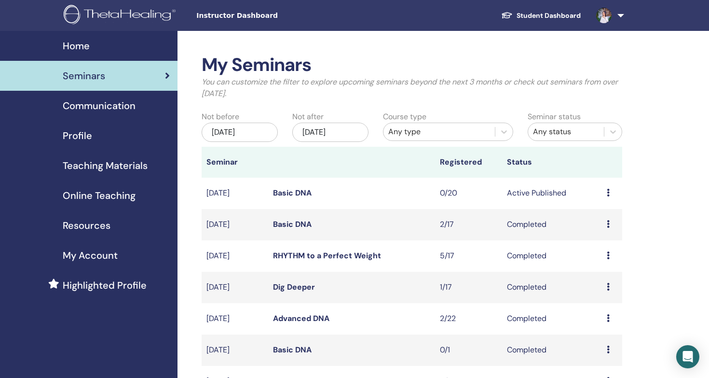 The height and width of the screenshot is (378, 709). Describe the element at coordinates (90, 255) in the screenshot. I see `span: My Account` at that location.